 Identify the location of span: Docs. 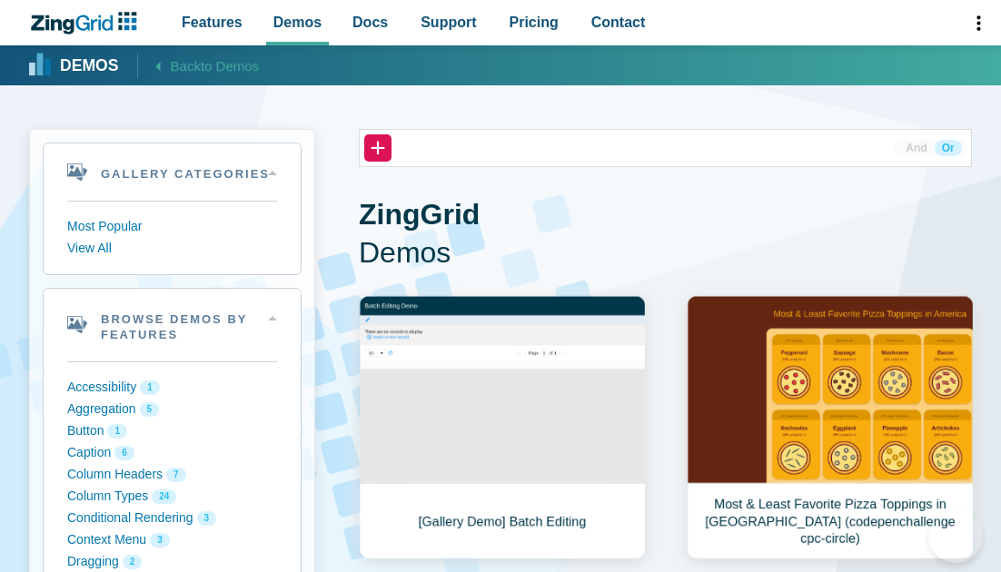
(370, 22).